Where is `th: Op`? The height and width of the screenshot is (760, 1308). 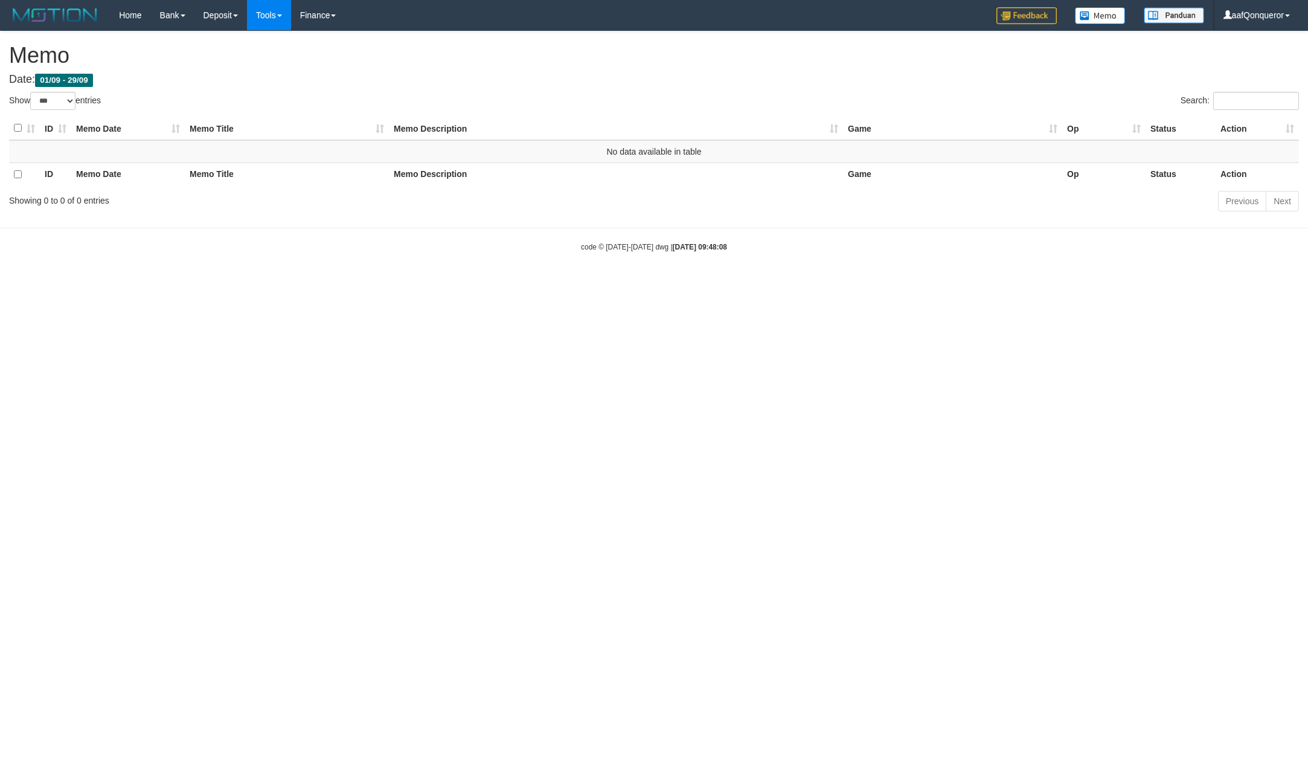
th: Op is located at coordinates (1104, 174).